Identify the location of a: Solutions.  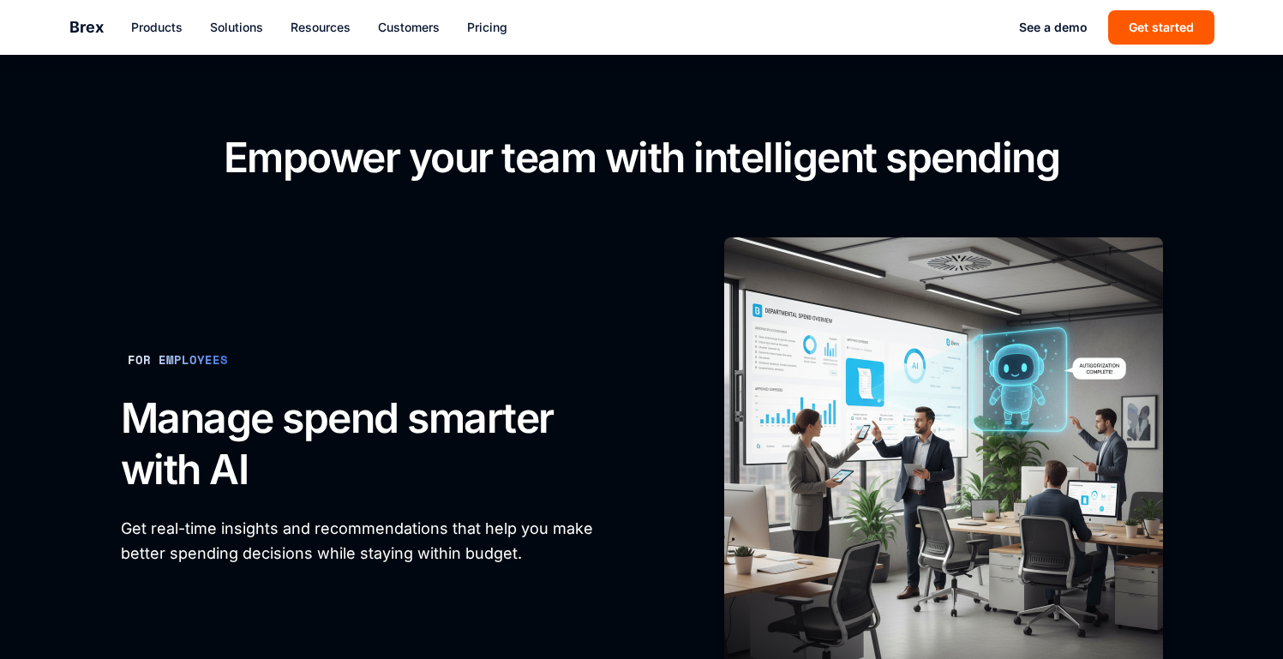
(237, 27).